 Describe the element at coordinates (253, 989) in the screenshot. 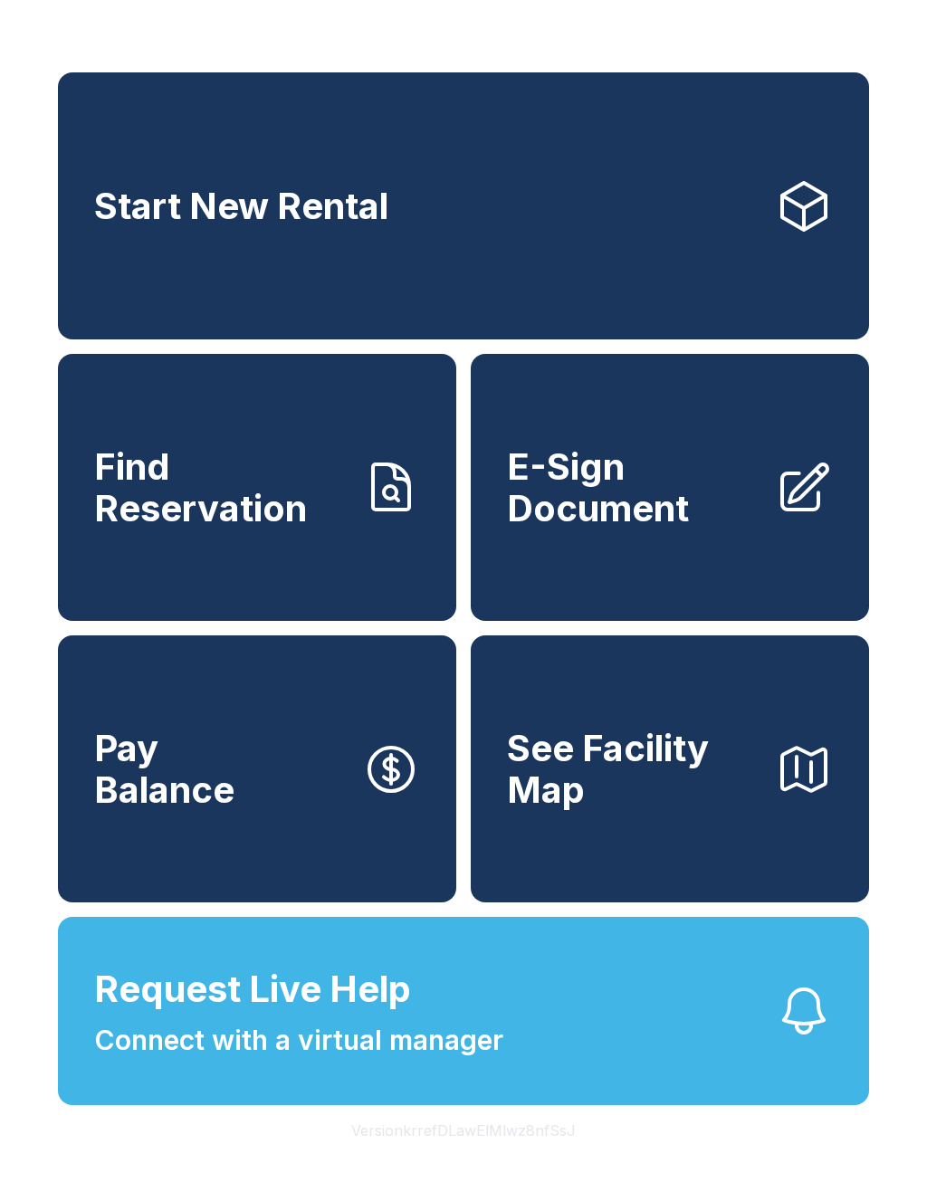

I see `span: Request Live Help` at that location.